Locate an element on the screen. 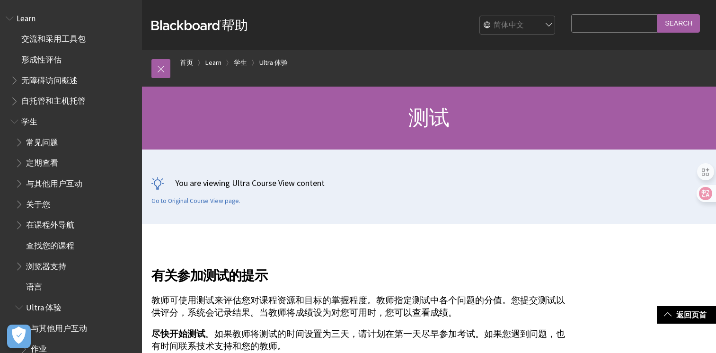 This screenshot has height=353, width=716. strong: Blackboard is located at coordinates (186, 25).